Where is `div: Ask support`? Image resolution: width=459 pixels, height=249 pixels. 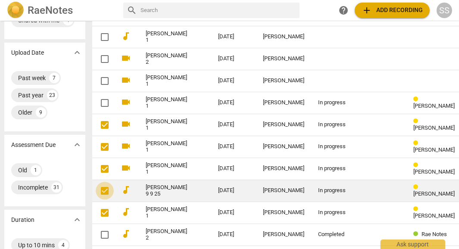
div: Ask support is located at coordinates (413, 244).